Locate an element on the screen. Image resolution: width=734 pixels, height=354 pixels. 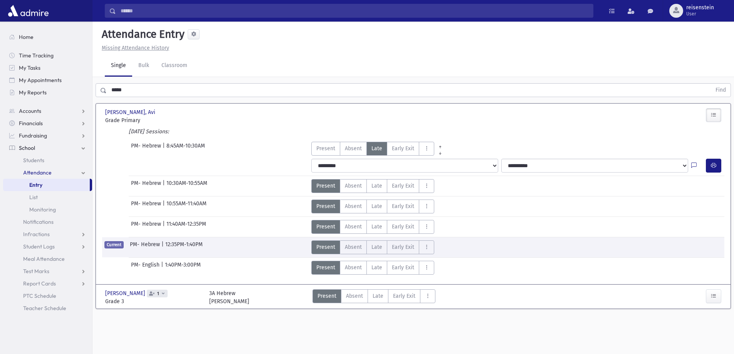
span: Financials is located at coordinates (31, 123).